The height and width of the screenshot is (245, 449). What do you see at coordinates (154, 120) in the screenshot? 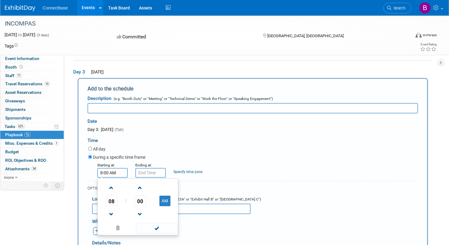
I see `div: Date` at bounding box center [154, 120].